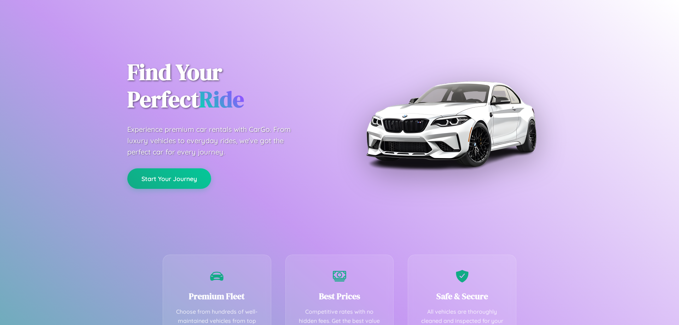 The height and width of the screenshot is (325, 679). I want to click on p: Experience premium car rentals with CarGo. From luxury vehicles to everyday rides, we've got the ..., so click(216, 141).